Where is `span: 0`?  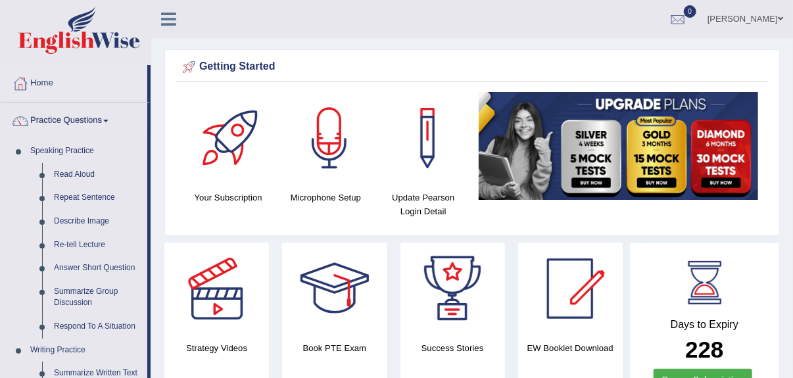
span: 0 is located at coordinates (690, 11).